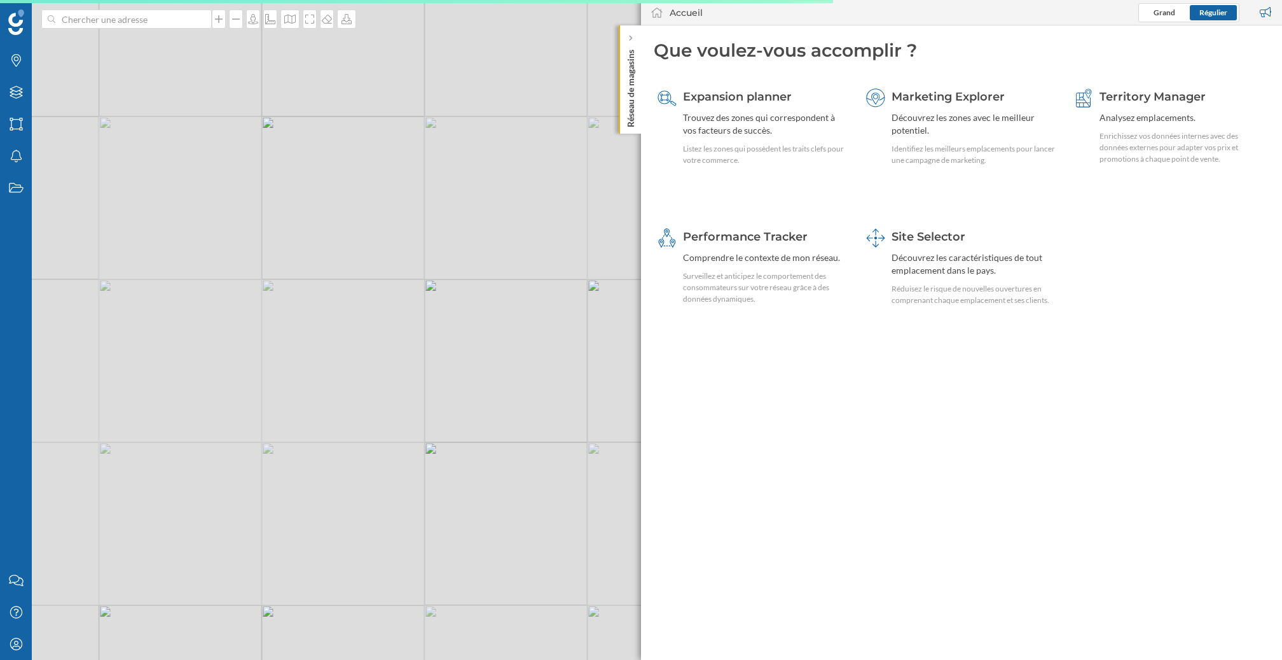  Describe the element at coordinates (16, 22) in the screenshot. I see `img: Logo Geoblink` at that location.